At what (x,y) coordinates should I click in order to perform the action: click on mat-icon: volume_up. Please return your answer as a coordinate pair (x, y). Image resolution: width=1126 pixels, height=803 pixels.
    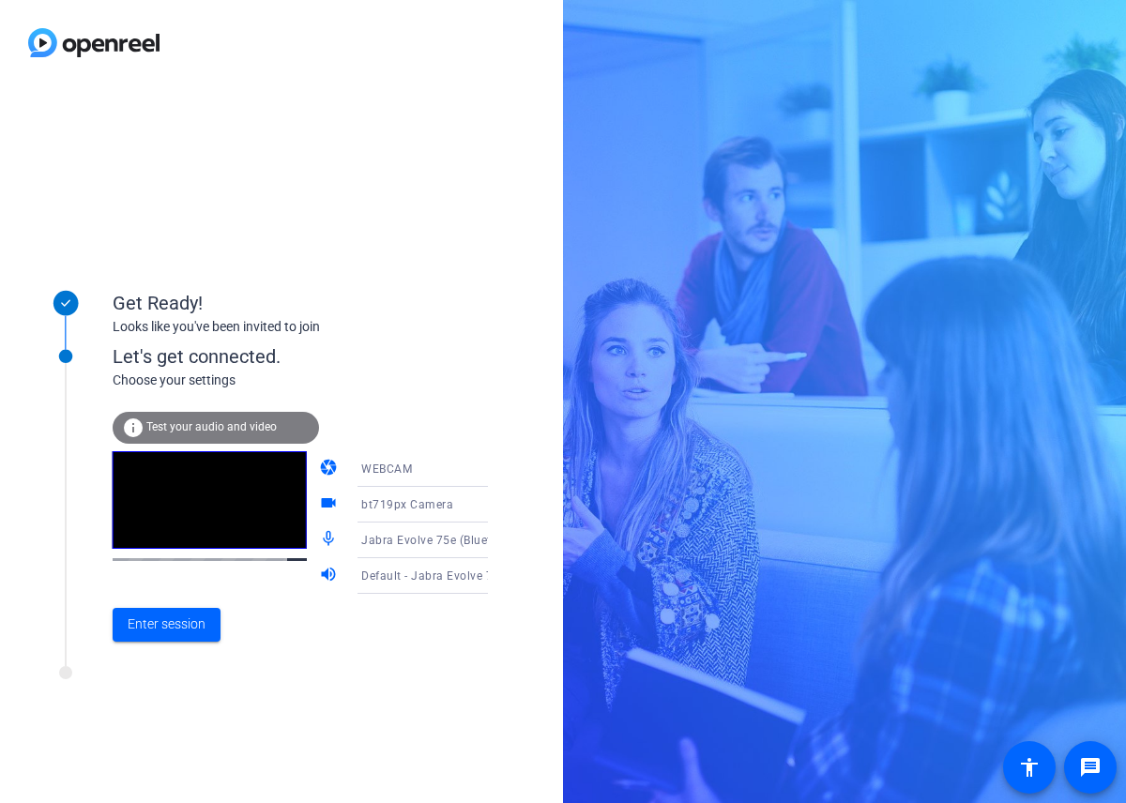
    Looking at the image, I should click on (330, 576).